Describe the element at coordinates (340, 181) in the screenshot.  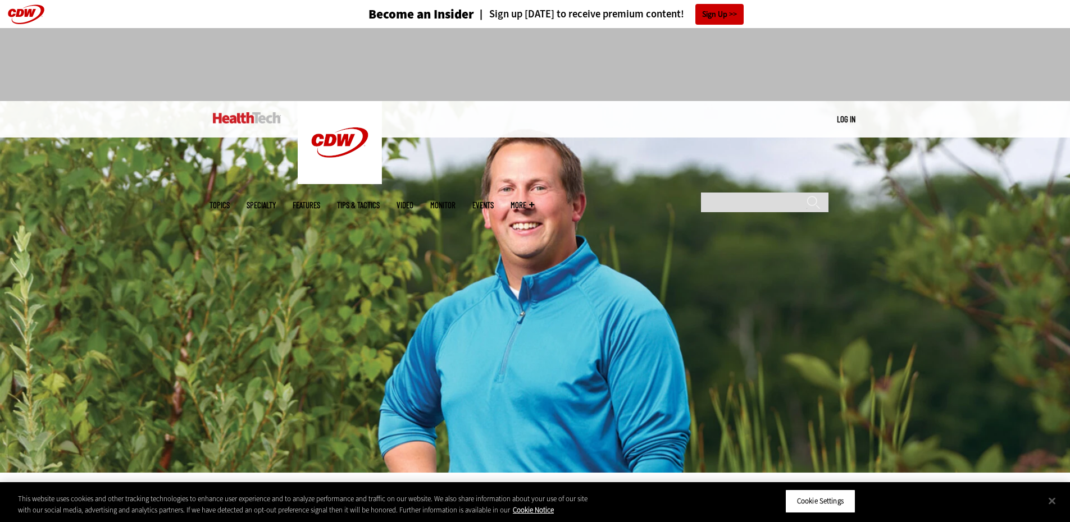
I see `a: CDW` at that location.